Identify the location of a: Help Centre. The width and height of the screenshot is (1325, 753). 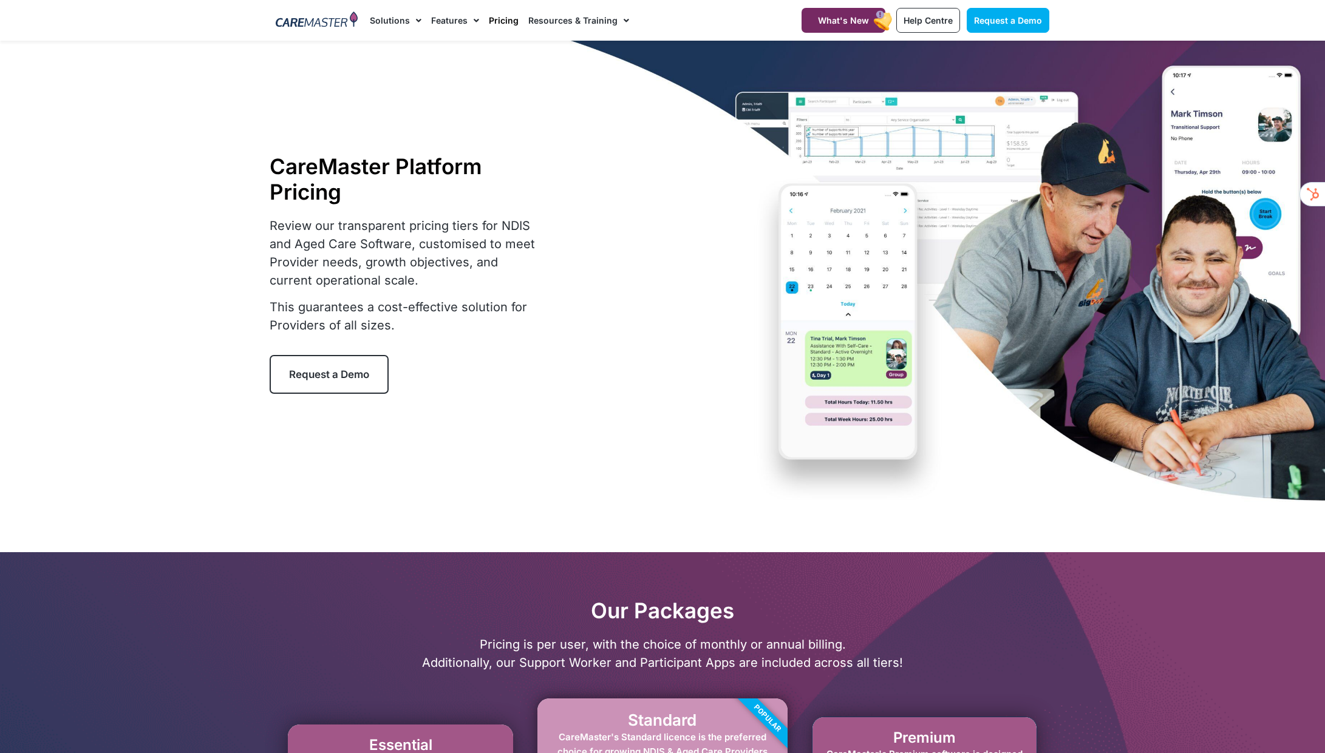
(928, 20).